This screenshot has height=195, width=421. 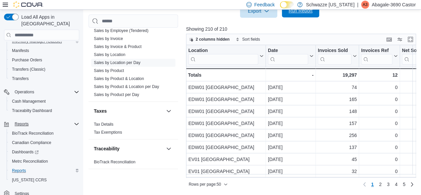 What do you see at coordinates (44, 152) in the screenshot?
I see `a: Dashboards` at bounding box center [44, 152].